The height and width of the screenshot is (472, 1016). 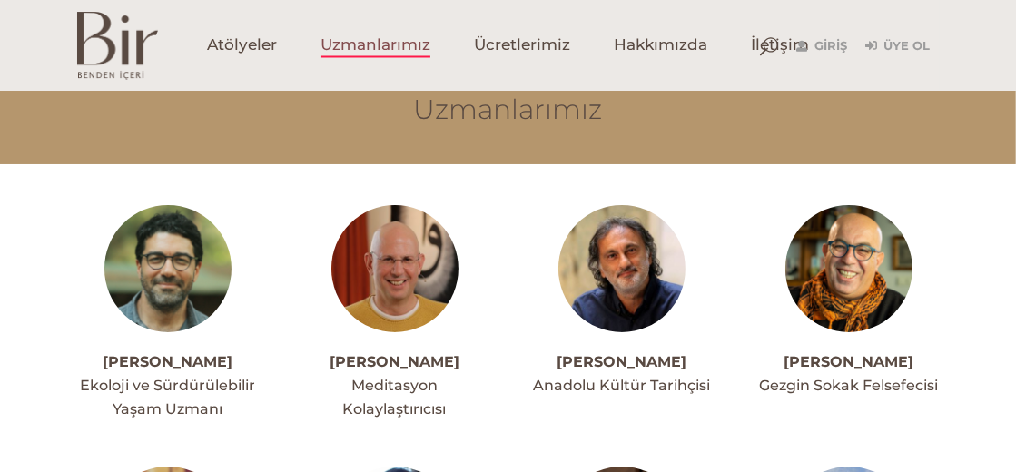 What do you see at coordinates (522, 45) in the screenshot?
I see `span: Ücretlerimiz` at bounding box center [522, 45].